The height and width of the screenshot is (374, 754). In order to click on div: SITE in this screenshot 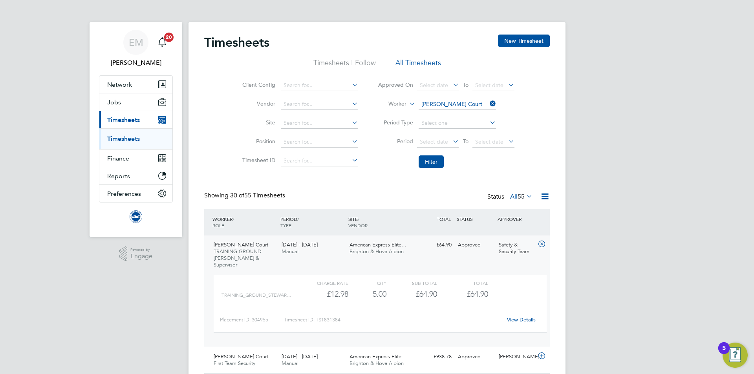, I will do `click(380, 222)`.